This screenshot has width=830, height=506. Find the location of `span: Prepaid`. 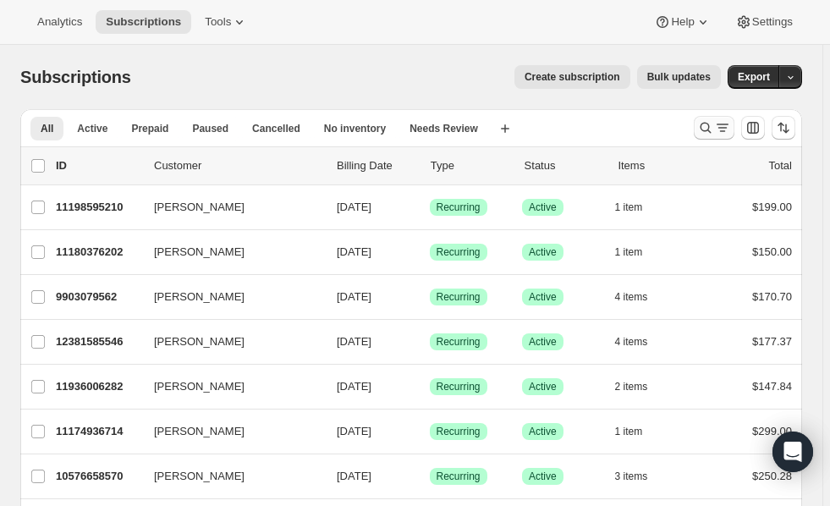

span: Prepaid is located at coordinates (150, 129).